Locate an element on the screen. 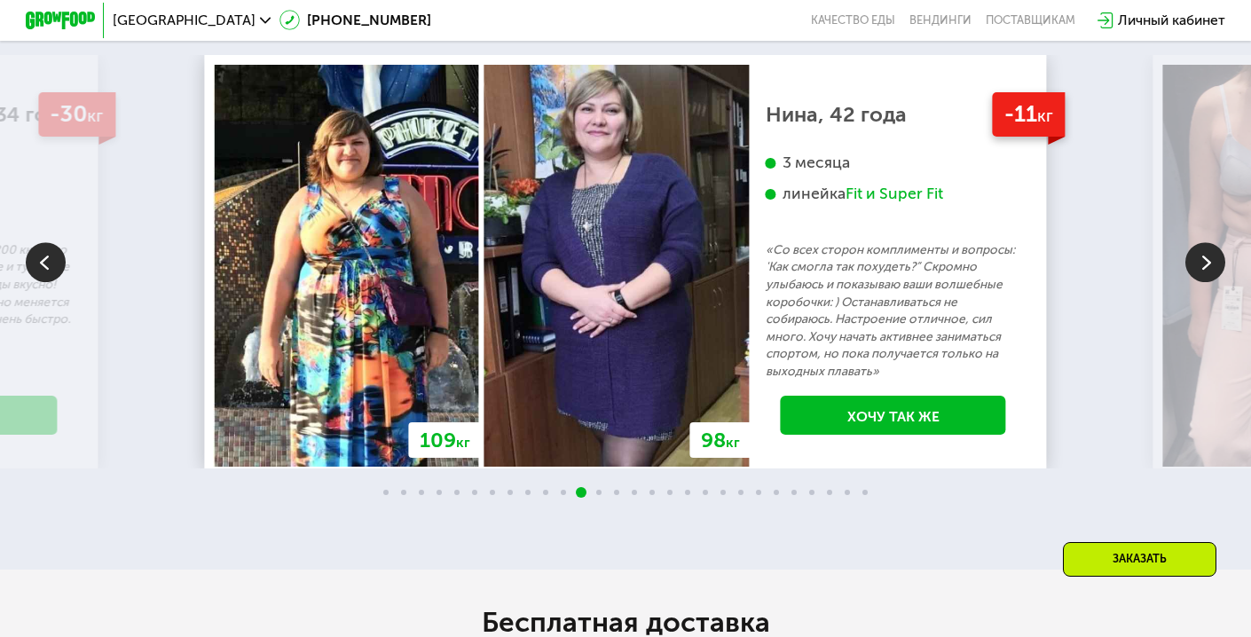 This screenshot has height=637, width=1251. div: -11 is located at coordinates (1029, 114).